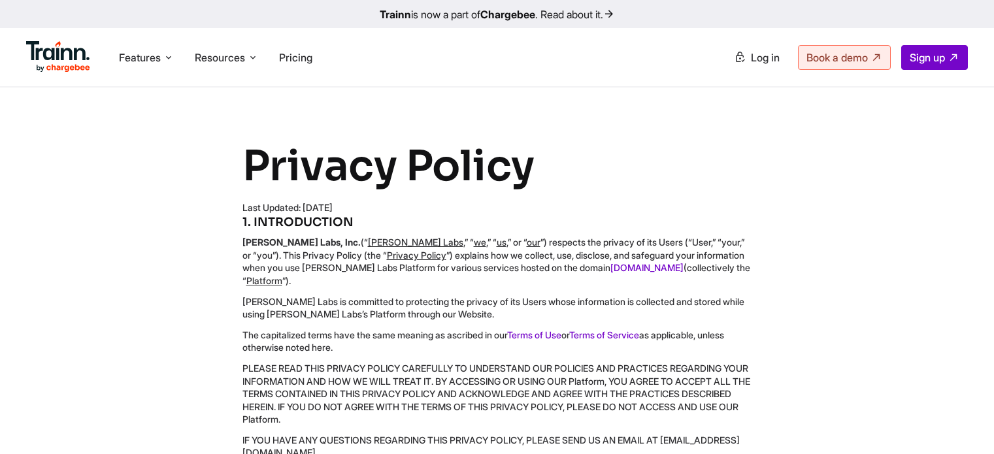 Image resolution: width=994 pixels, height=454 pixels. What do you see at coordinates (498, 261) in the screenshot?
I see `p: (“ ,” “ ,” “ ,” or “ ”) respects the privacy of its Users (“User,” “your,” or “you”). This Privac...` at bounding box center [498, 261].